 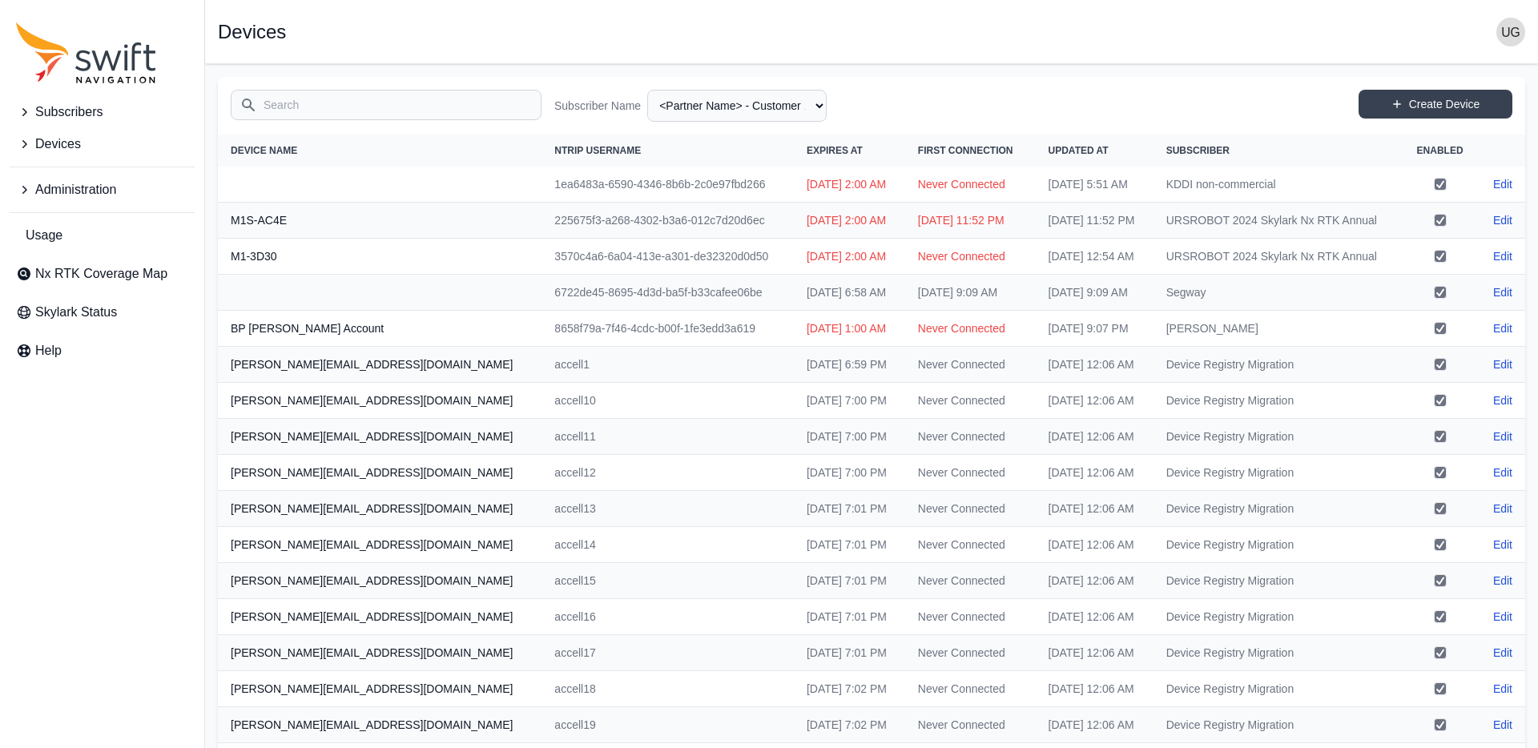 What do you see at coordinates (1278, 292) in the screenshot?
I see `td: Segway` at bounding box center [1278, 292].